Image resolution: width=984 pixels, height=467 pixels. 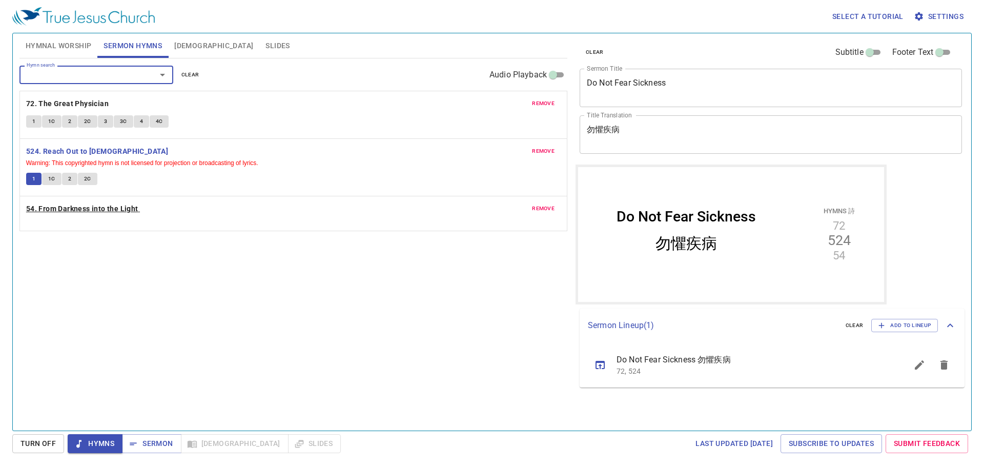 I want to click on button: 3, so click(x=106, y=121).